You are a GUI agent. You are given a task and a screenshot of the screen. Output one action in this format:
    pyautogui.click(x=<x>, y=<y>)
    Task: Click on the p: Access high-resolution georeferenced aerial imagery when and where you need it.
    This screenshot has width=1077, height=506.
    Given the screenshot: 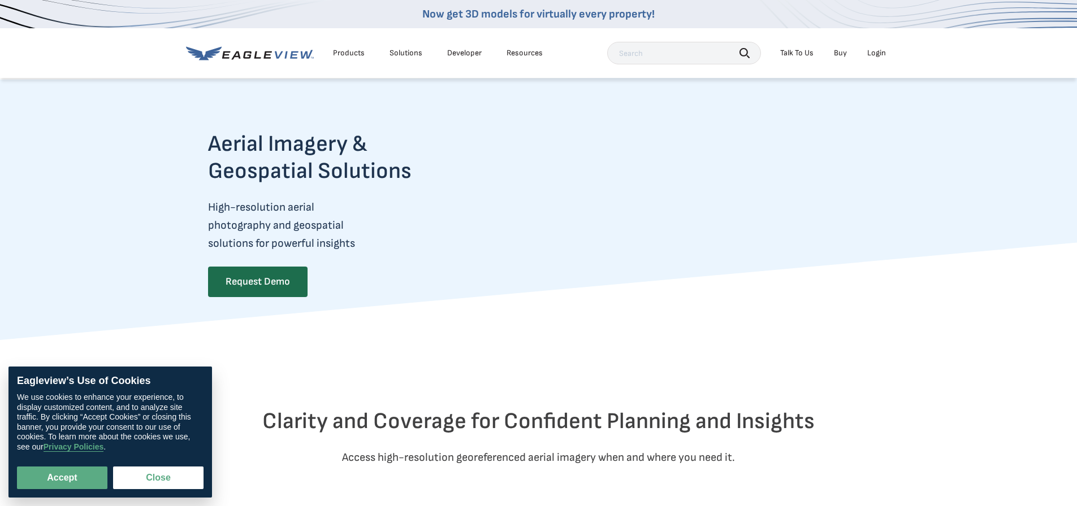 What is the action you would take?
    pyautogui.click(x=539, y=458)
    